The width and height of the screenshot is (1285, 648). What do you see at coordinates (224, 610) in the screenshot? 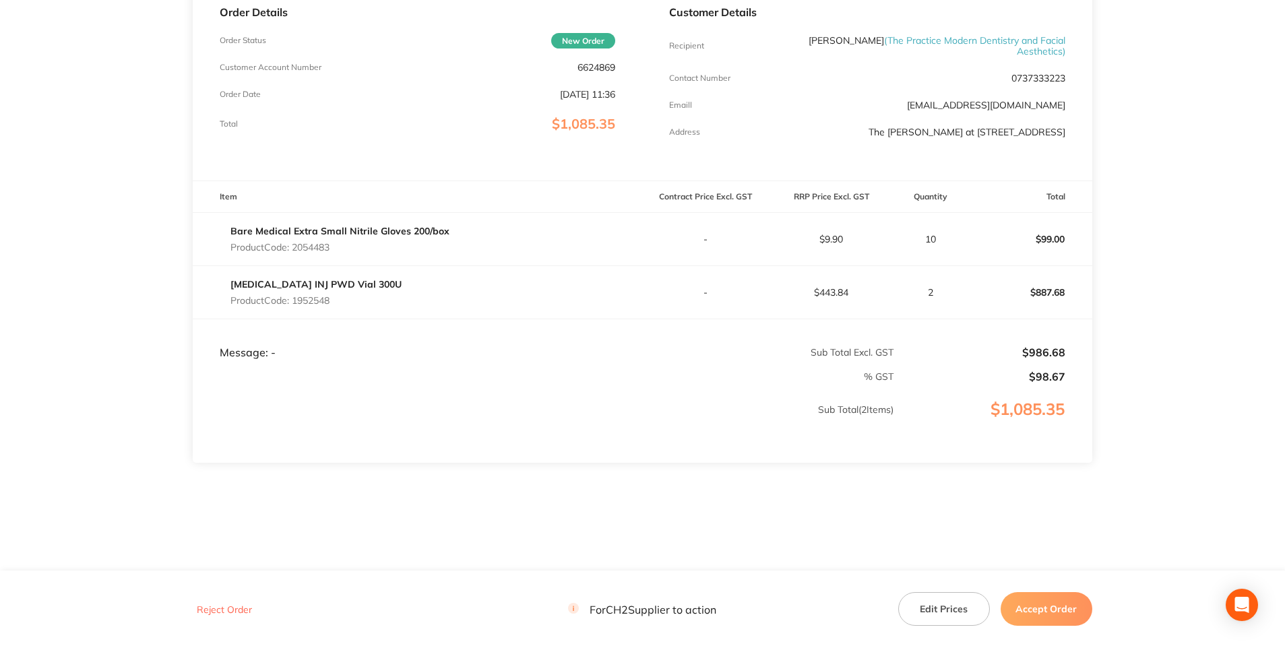
I see `button: Reject Order` at bounding box center [224, 610].